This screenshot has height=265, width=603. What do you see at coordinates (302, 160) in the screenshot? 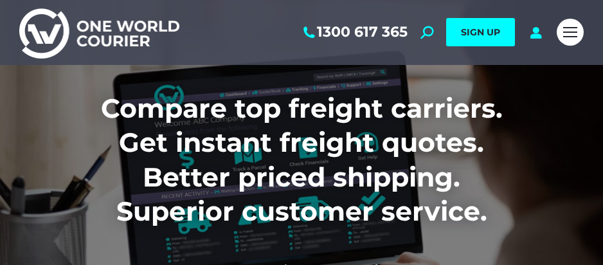
I see `h1: Compare top freight carriers. Get instant freight quotes. Better priced shipping. Superior custom...` at bounding box center [302, 160].